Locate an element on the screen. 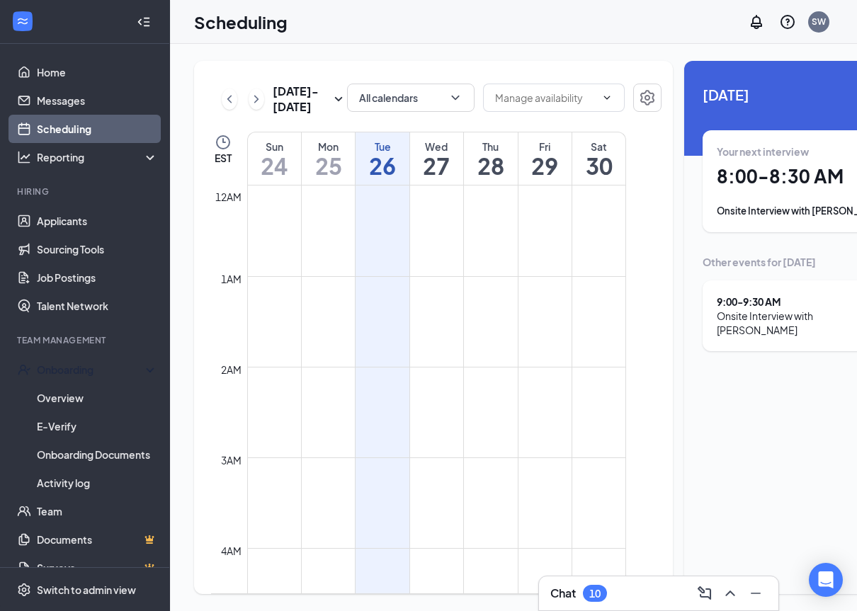 The image size is (857, 611). a: Sourcing Tools is located at coordinates (97, 249).